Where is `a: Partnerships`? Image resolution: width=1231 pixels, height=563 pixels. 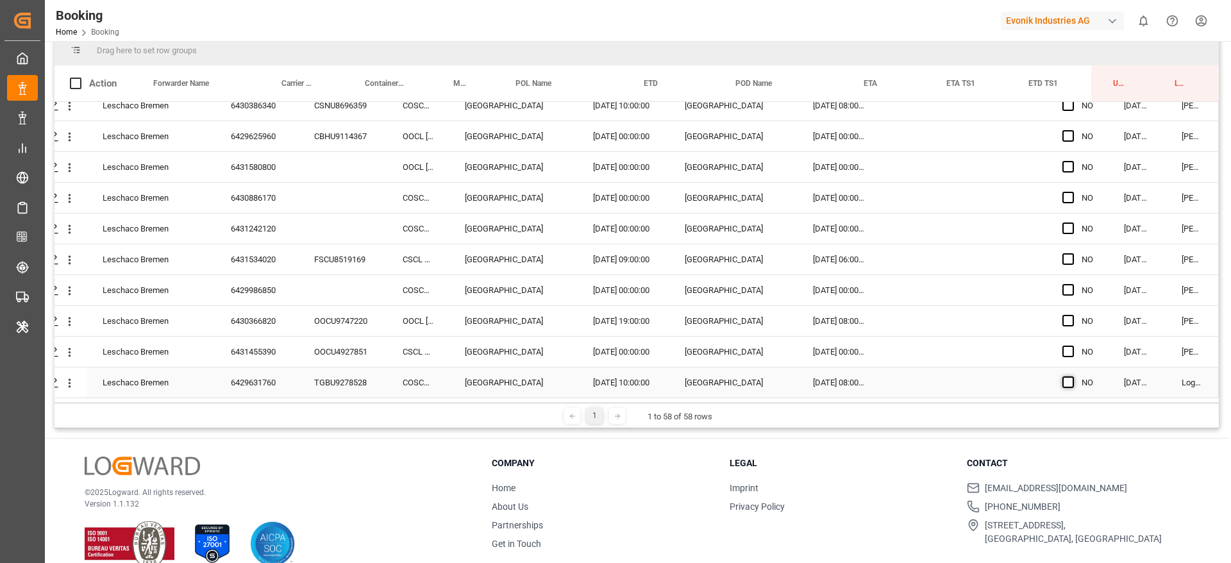 a: Partnerships is located at coordinates (518, 525).